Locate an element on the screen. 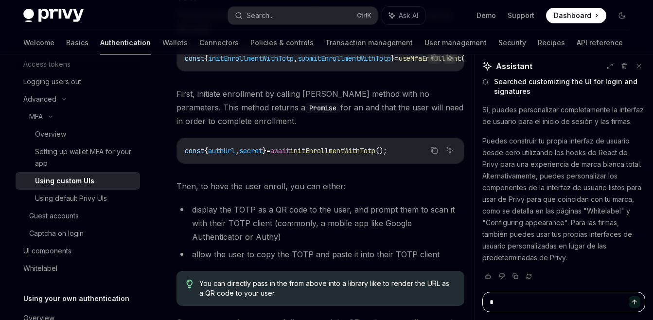 The height and width of the screenshot is (320, 653). a: Using default Privy UIs is located at coordinates (78, 198).